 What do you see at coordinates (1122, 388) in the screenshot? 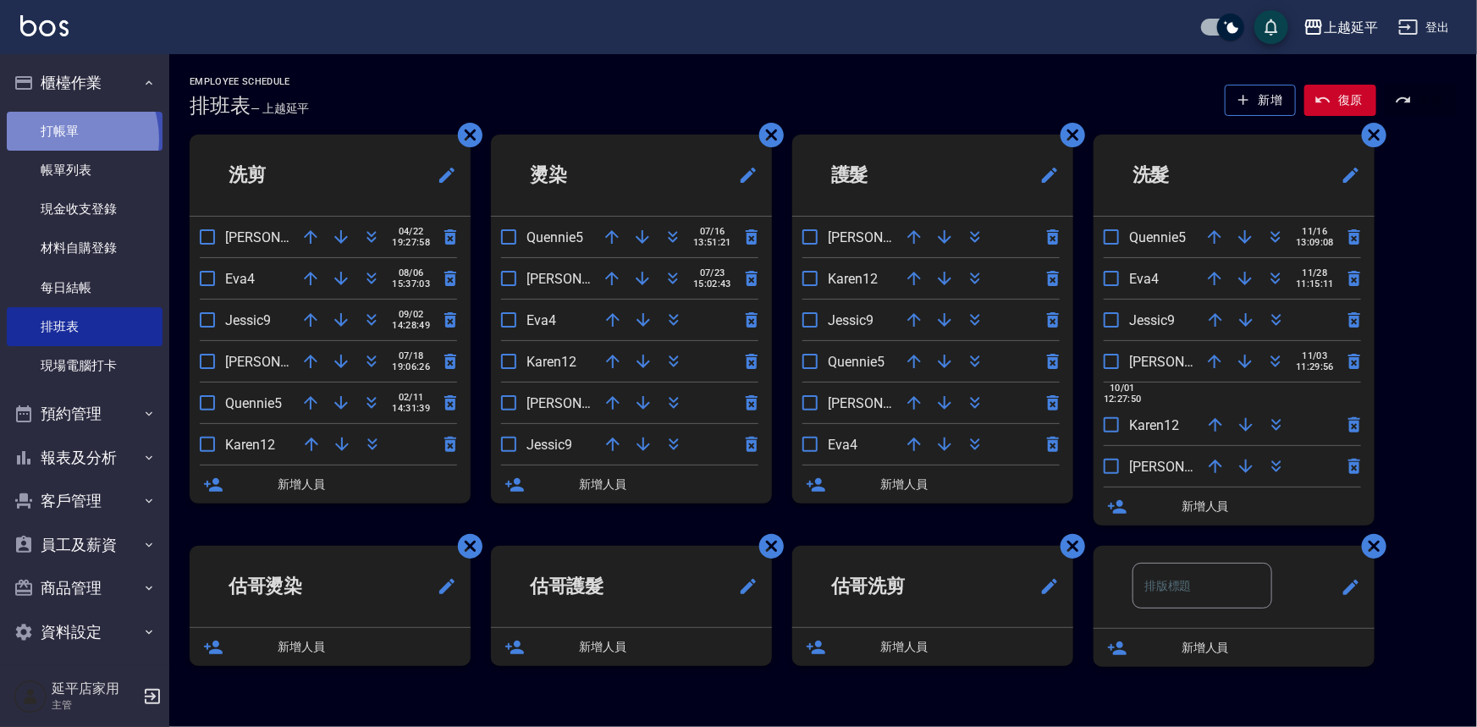
I see `span: 10/01` at bounding box center [1122, 388].